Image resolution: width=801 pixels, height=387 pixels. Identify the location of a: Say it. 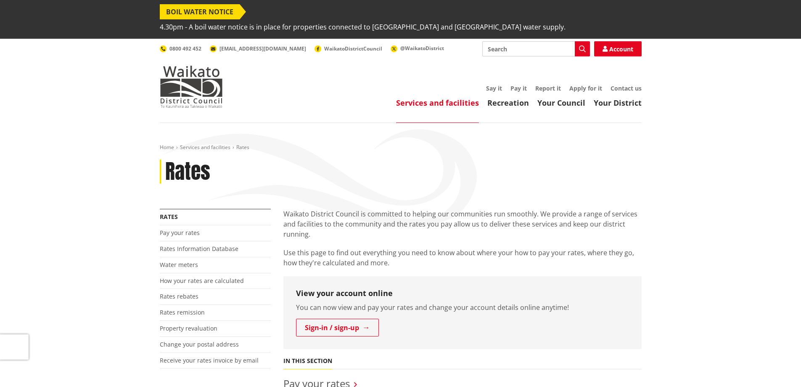
(494, 88).